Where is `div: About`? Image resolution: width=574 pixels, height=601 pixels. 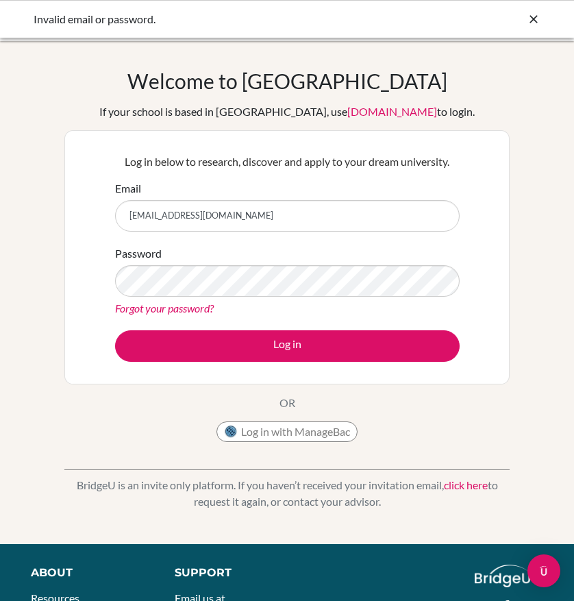
div: About is located at coordinates (87, 573).